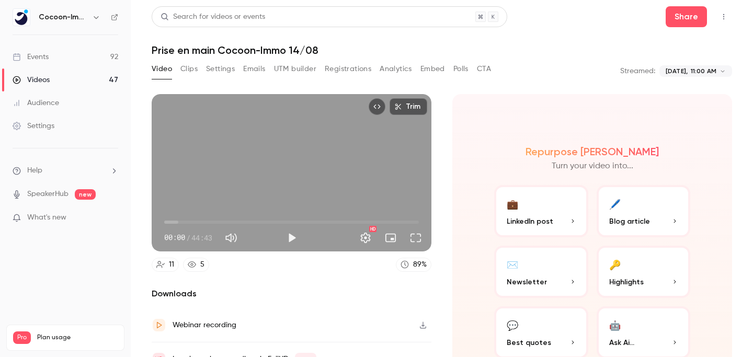 The height and width of the screenshot is (357, 753). Describe the element at coordinates (420, 265) in the screenshot. I see `div: 89 %` at that location.